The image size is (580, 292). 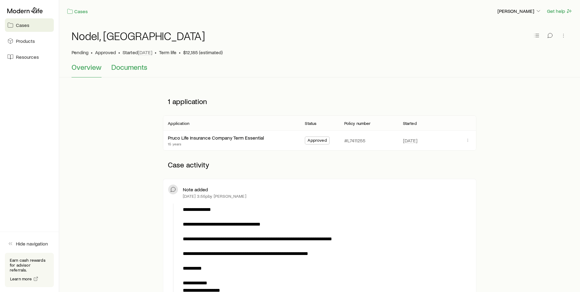 I want to click on div: Earn cash rewards for advisor referrals.Learn more, so click(x=29, y=270).